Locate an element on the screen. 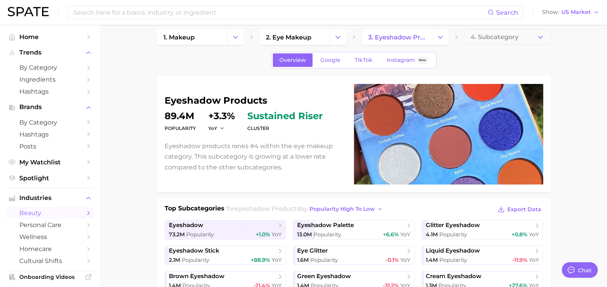 This screenshot has width=607, height=287. button: Export Data is located at coordinates (520, 209).